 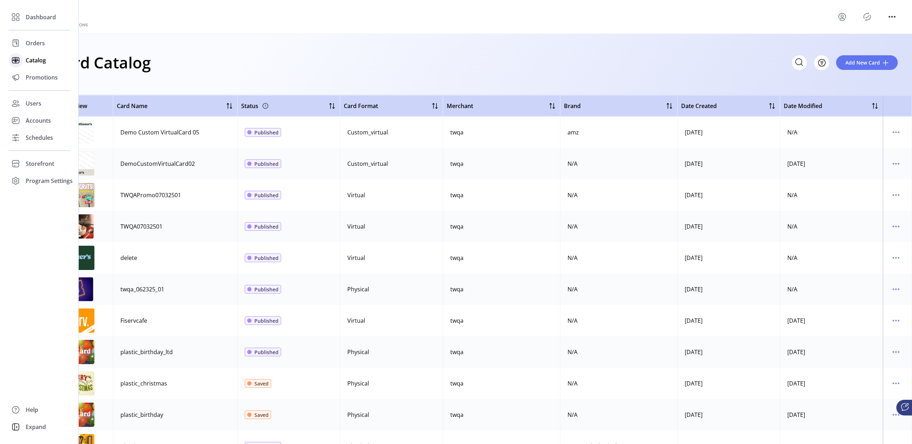 I want to click on span: Date Created, so click(x=699, y=106).